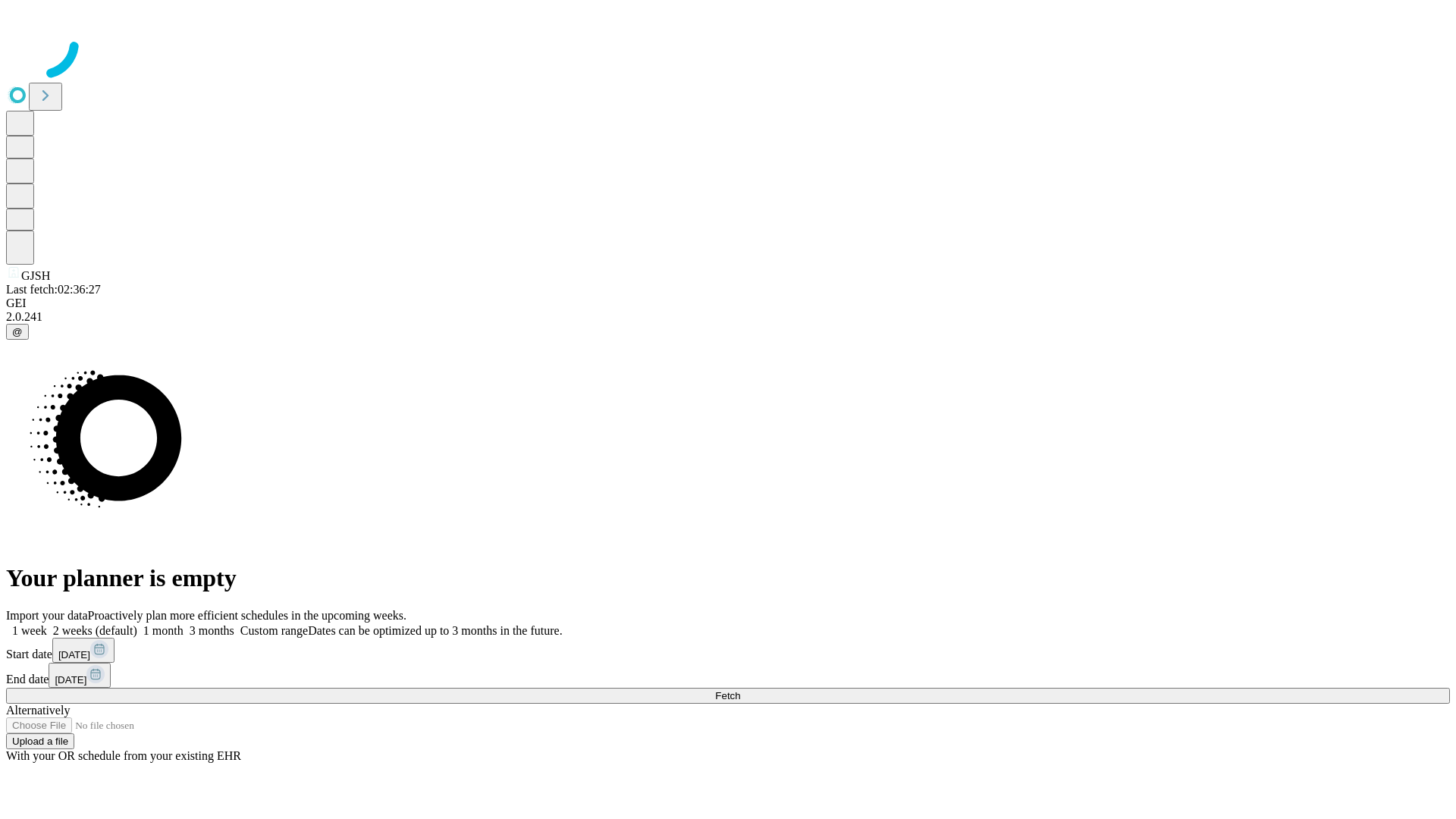 The width and height of the screenshot is (1456, 819). Describe the element at coordinates (47, 615) in the screenshot. I see `span: Import your data` at that location.